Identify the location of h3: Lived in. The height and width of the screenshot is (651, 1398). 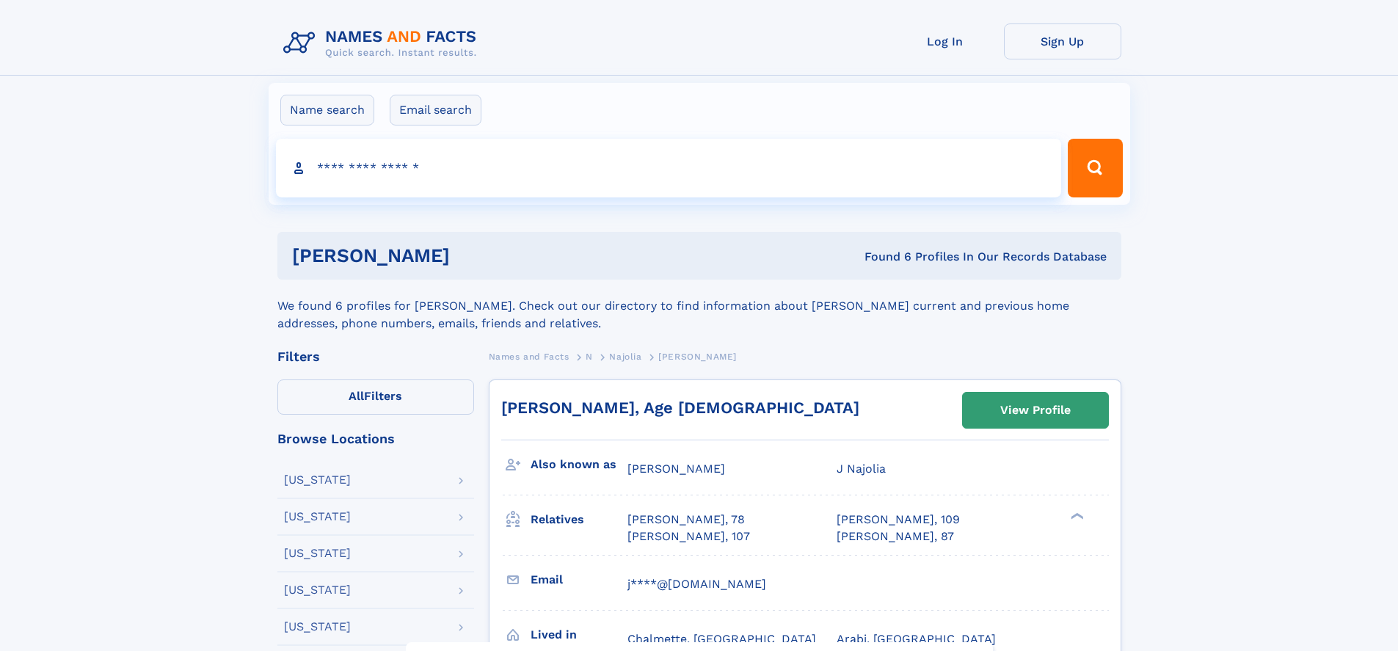
(579, 635).